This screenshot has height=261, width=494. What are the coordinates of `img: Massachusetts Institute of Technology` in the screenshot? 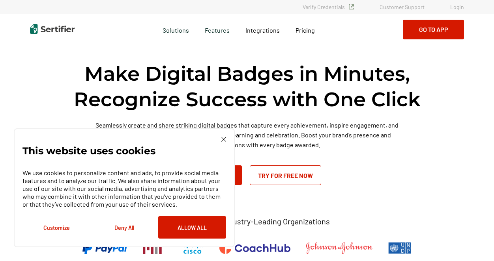 It's located at (154, 248).